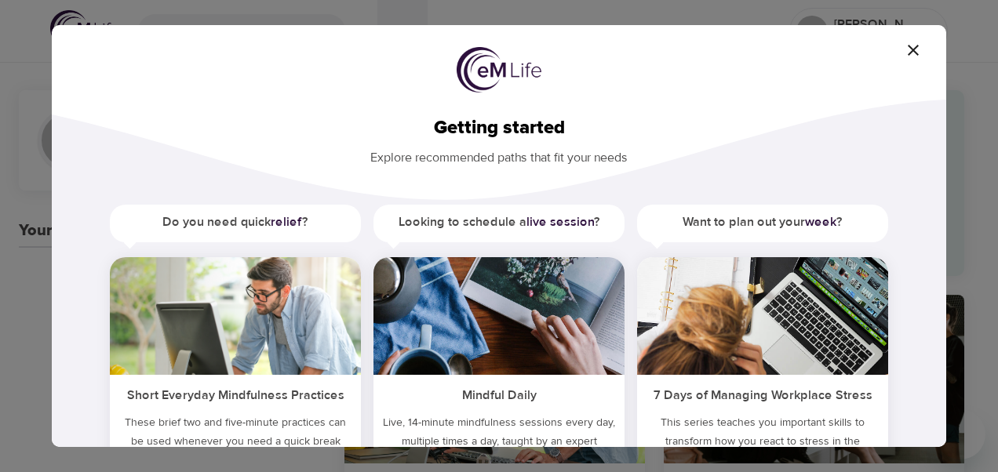 The height and width of the screenshot is (472, 998). What do you see at coordinates (499, 153) in the screenshot?
I see `p: Explore recommended paths that fit your needs` at bounding box center [499, 153].